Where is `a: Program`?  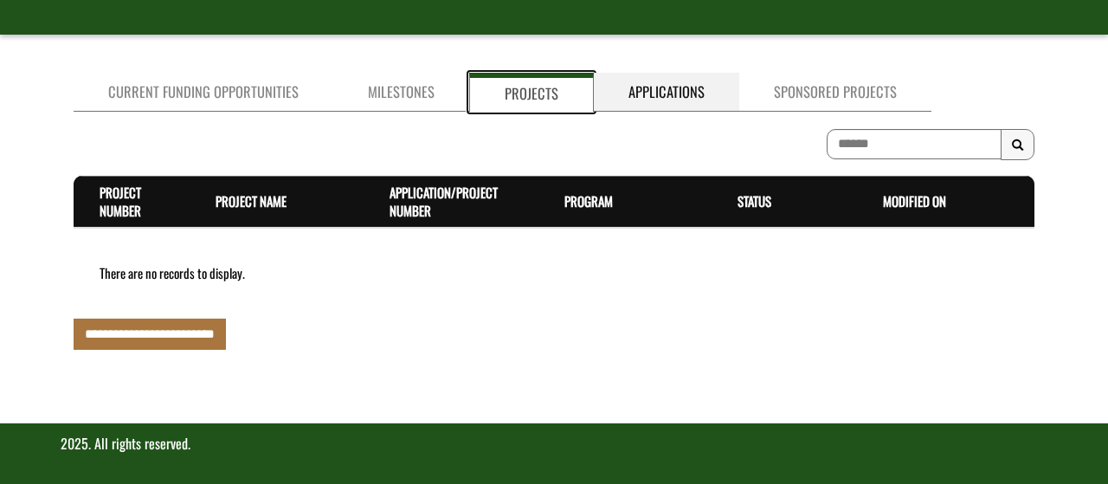
a: Program is located at coordinates (589, 201).